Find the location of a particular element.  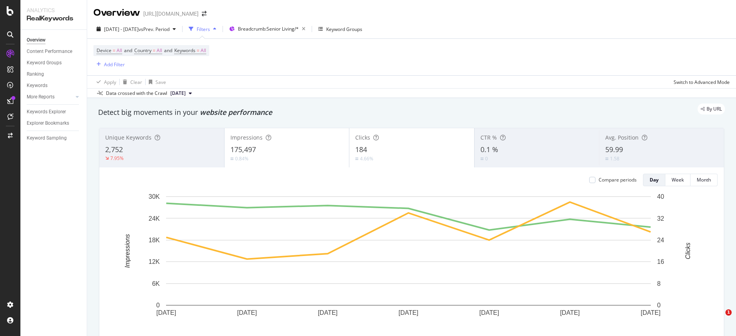

span: 59.99 is located at coordinates (614, 150).